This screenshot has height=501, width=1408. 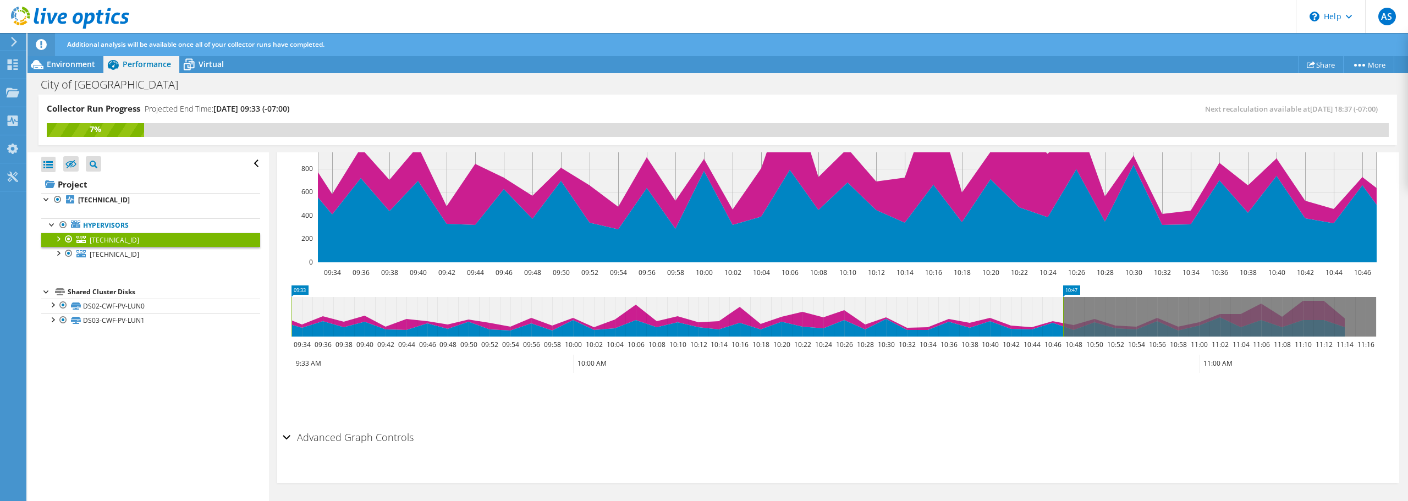 What do you see at coordinates (217, 109) in the screenshot?
I see `h4: Projected End Time:` at bounding box center [217, 109].